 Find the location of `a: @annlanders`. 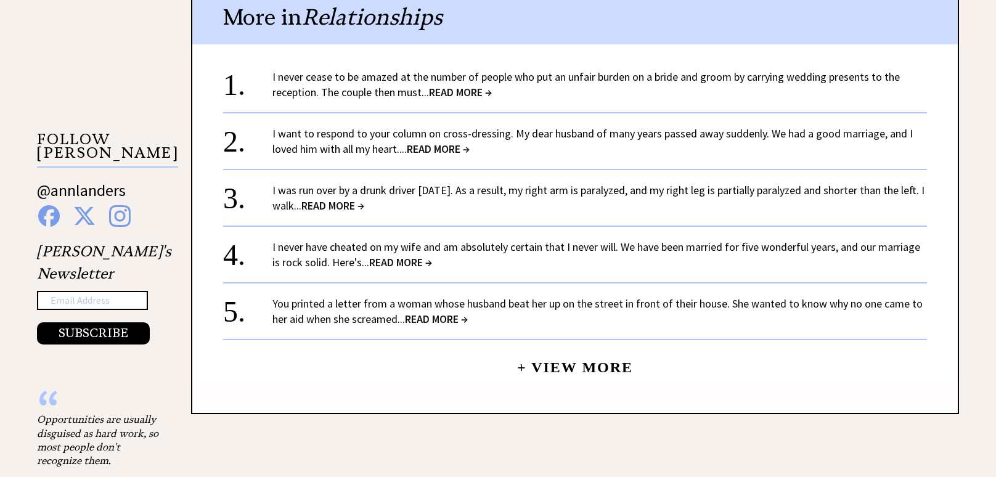

a: @annlanders is located at coordinates (81, 196).